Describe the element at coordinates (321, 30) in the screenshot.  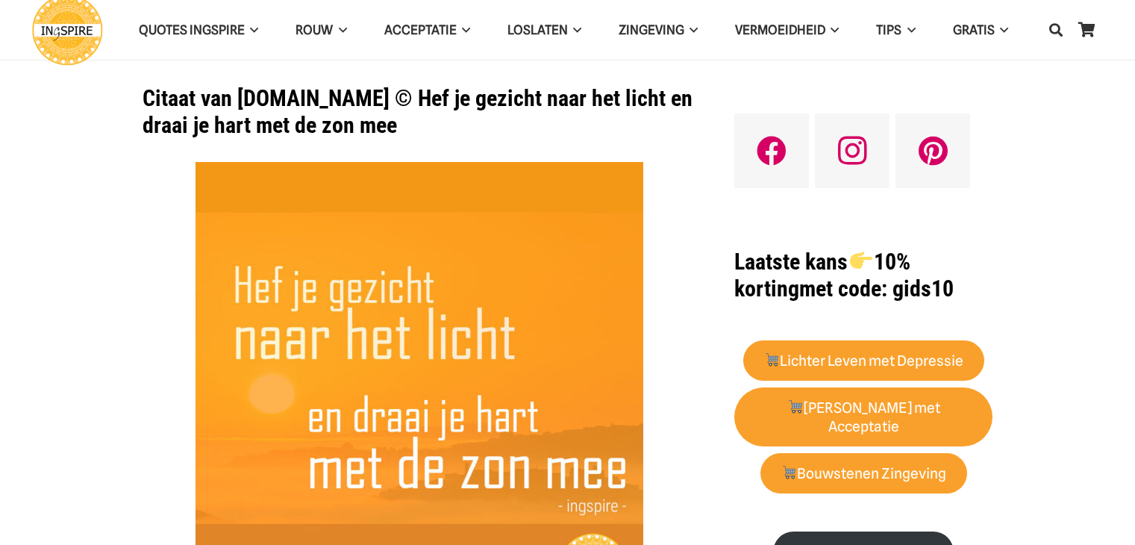
I see `a: ROUWROUW Menu` at that location.